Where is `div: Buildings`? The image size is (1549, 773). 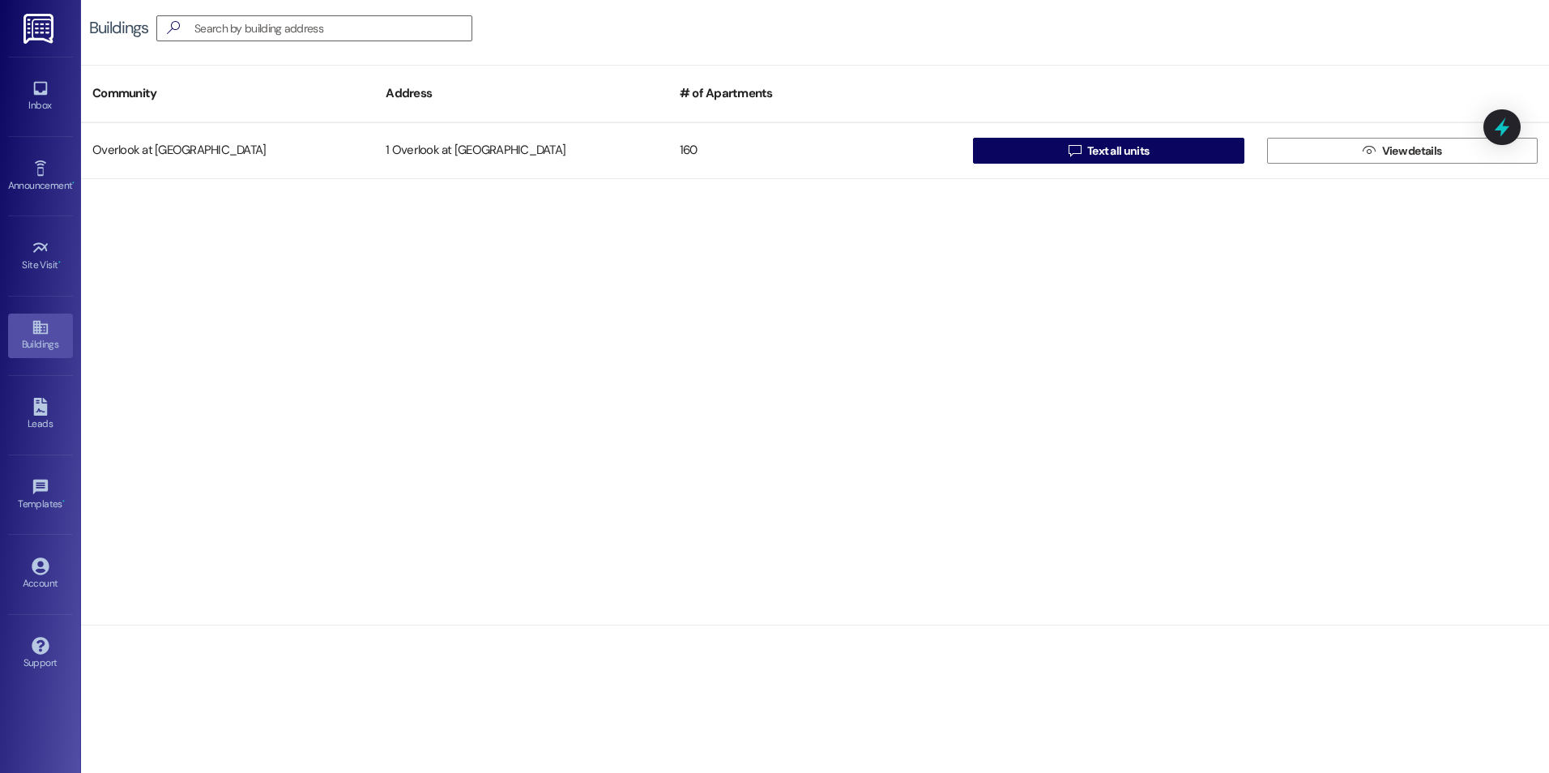
div: Buildings is located at coordinates (118, 28).